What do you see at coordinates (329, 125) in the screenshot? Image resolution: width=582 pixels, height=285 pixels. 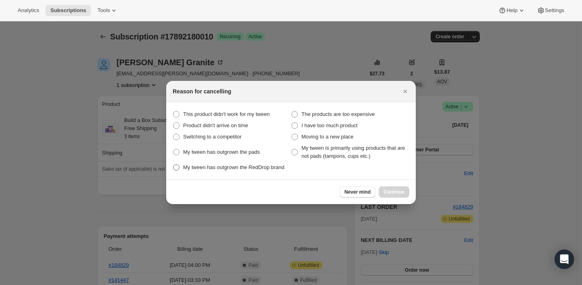 I see `span: I have too much product` at bounding box center [329, 125].